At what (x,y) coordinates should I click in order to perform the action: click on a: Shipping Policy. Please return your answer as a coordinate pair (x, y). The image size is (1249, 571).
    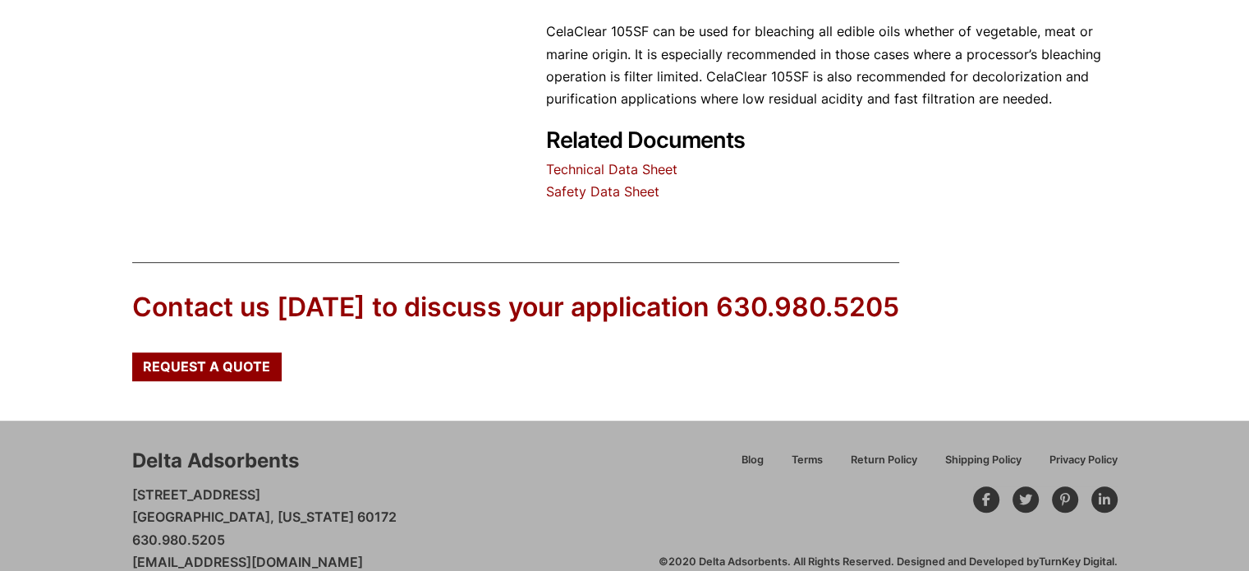
    Looking at the image, I should click on (983, 465).